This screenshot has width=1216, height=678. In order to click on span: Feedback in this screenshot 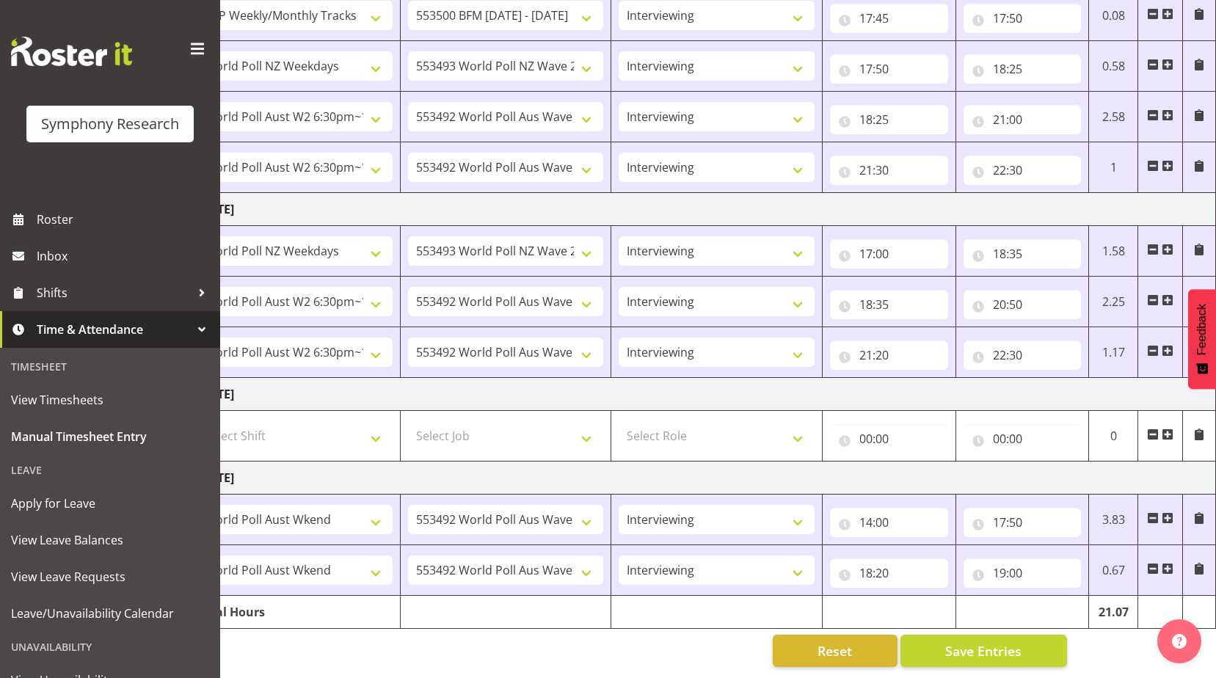, I will do `click(1202, 329)`.